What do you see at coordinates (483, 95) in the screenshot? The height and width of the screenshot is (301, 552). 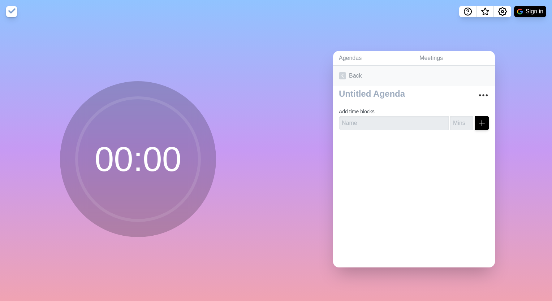 I see `button: More` at bounding box center [483, 95].